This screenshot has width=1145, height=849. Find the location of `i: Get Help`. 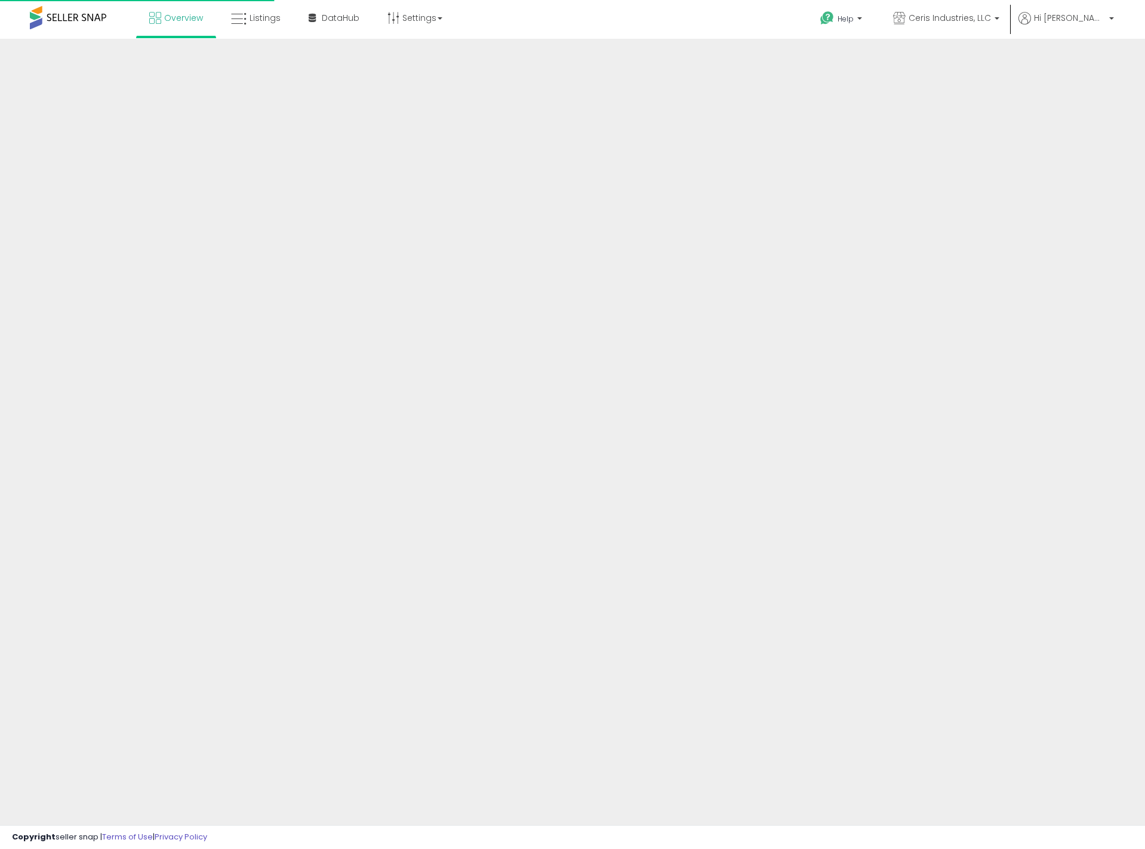

i: Get Help is located at coordinates (827, 18).